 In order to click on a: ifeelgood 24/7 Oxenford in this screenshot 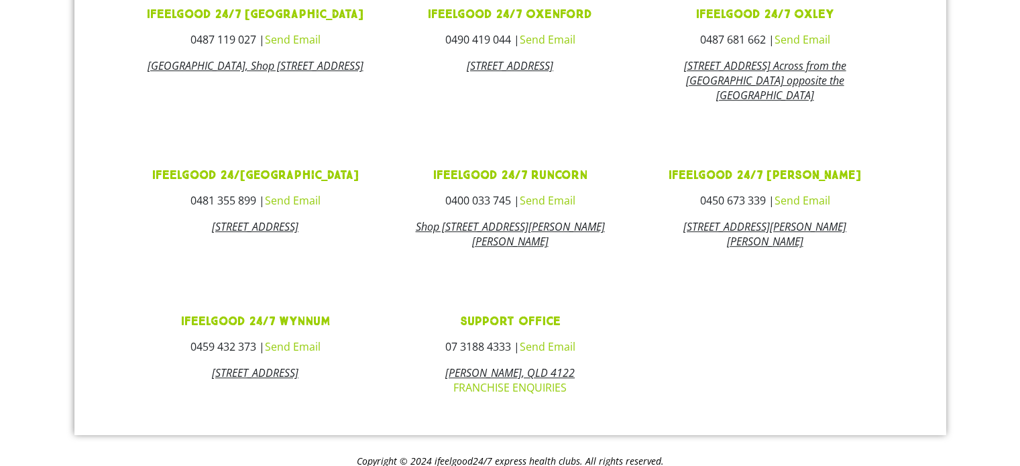, I will do `click(510, 14)`.